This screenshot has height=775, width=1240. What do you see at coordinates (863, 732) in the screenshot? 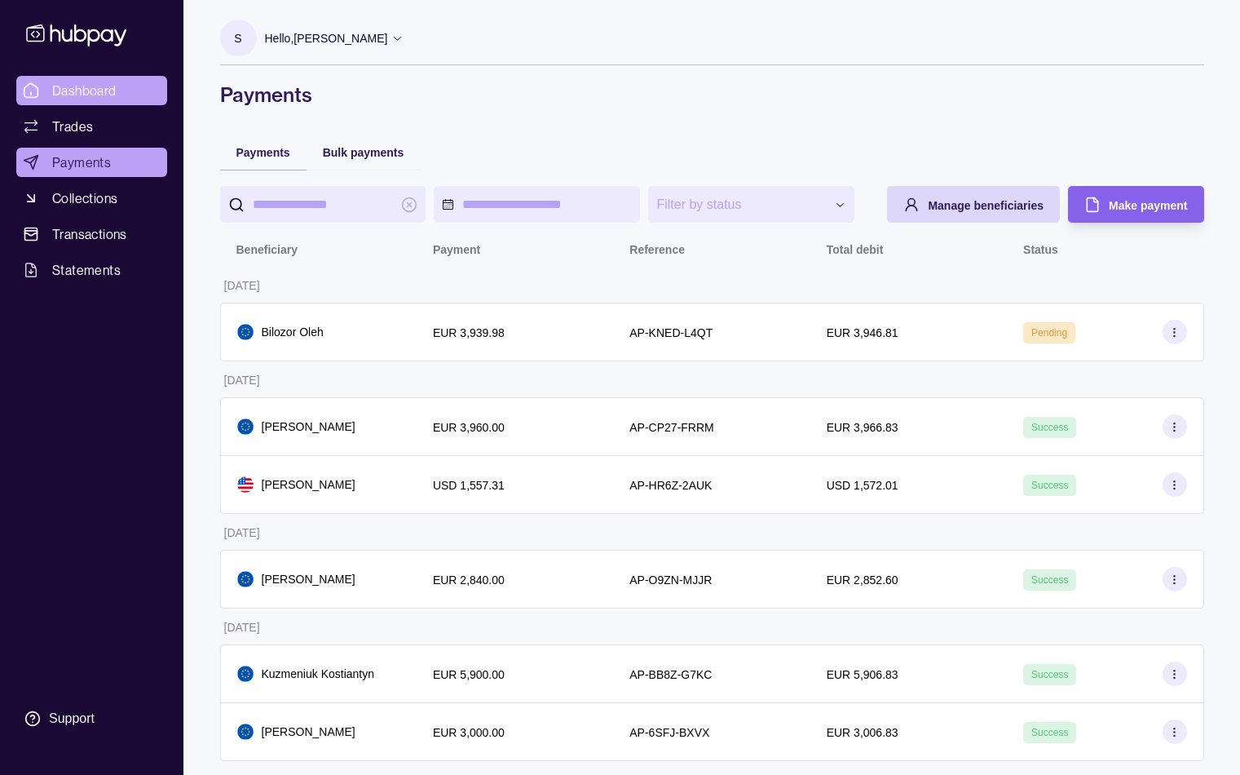
I see `p: EUR 3,006.83` at bounding box center [863, 732].